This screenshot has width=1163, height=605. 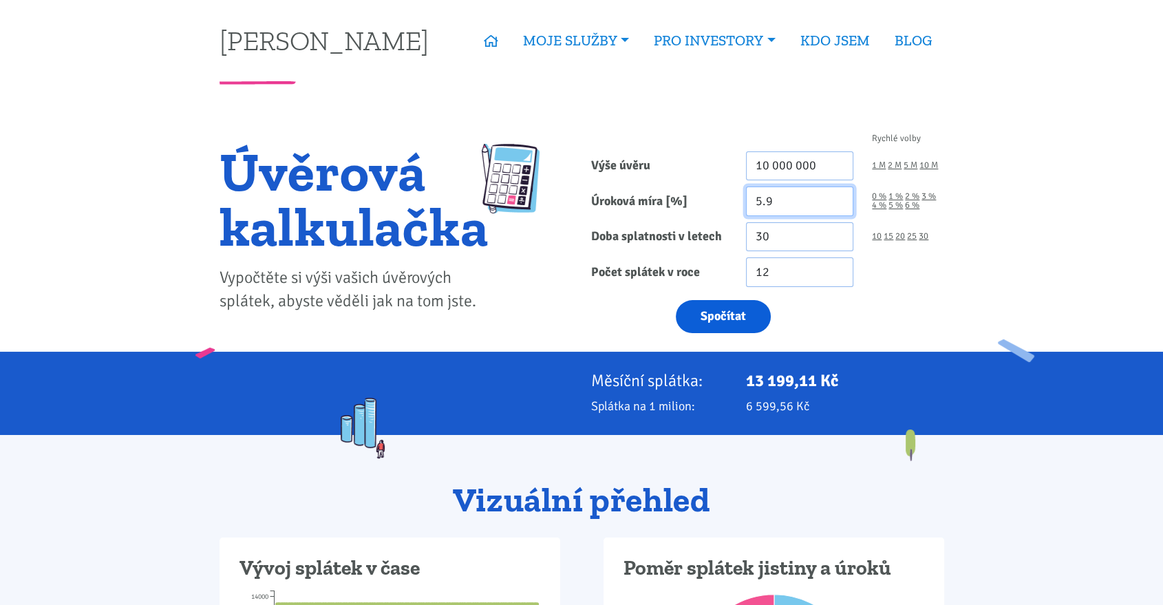 I want to click on a: 15, so click(x=888, y=236).